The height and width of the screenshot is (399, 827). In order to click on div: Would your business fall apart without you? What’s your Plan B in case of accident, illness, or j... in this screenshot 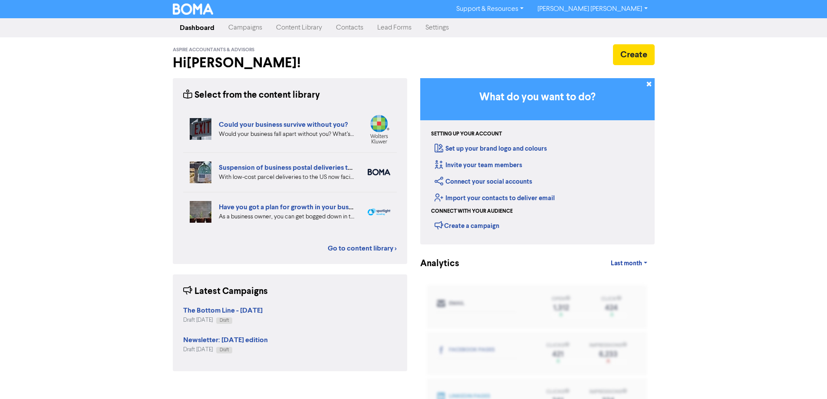, I will do `click(286, 134)`.